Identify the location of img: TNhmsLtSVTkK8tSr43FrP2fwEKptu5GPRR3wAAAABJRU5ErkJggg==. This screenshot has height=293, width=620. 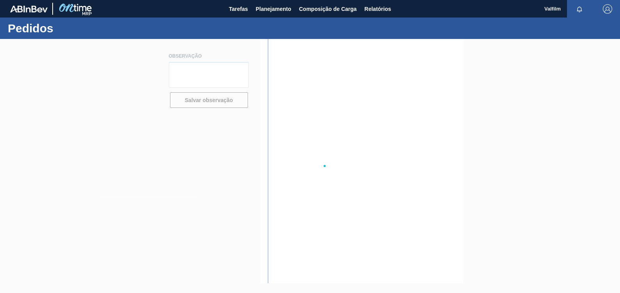
(29, 9).